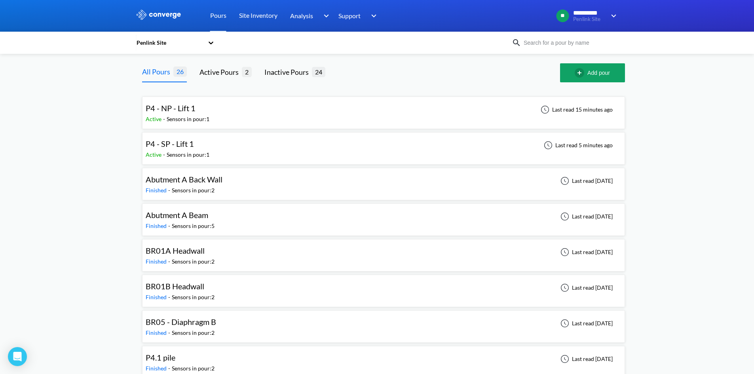  What do you see at coordinates (302, 15) in the screenshot?
I see `span: Analysis` at bounding box center [302, 15].